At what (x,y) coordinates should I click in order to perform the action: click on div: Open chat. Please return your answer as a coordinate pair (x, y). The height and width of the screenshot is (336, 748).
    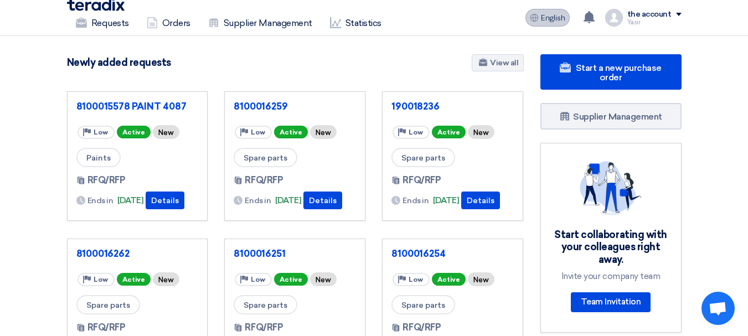
    Looking at the image, I should click on (718, 308).